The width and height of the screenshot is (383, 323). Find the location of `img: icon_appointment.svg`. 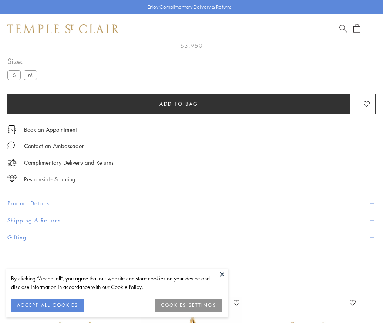

img: icon_appointment.svg is located at coordinates (12, 130).